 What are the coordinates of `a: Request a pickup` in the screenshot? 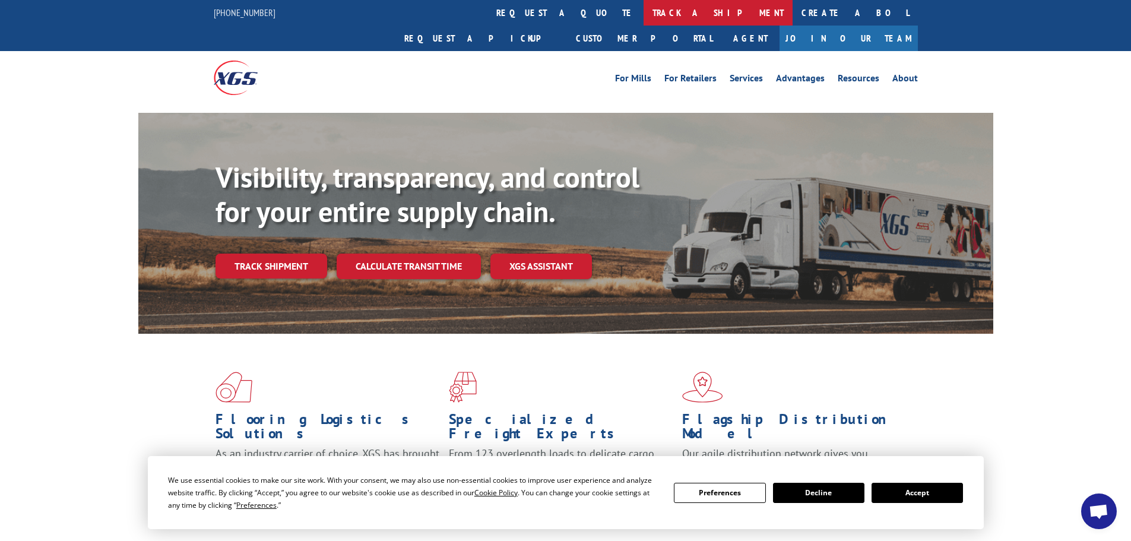 It's located at (481, 38).